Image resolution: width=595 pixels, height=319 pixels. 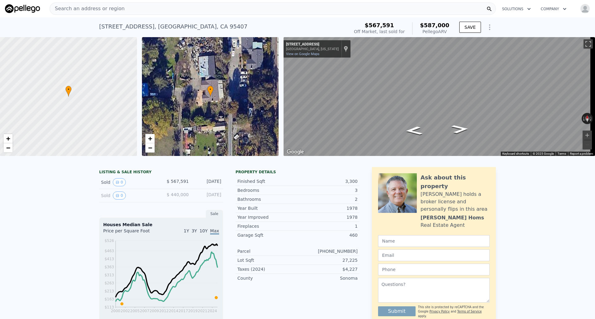 I want to click on div: 1, so click(x=328, y=227).